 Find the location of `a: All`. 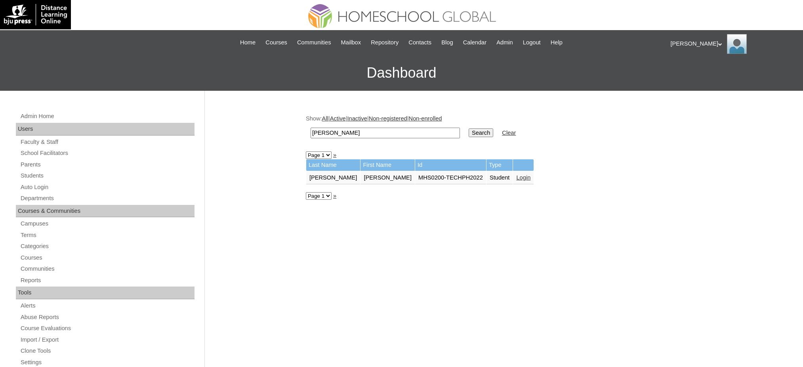

a: All is located at coordinates (325, 118).